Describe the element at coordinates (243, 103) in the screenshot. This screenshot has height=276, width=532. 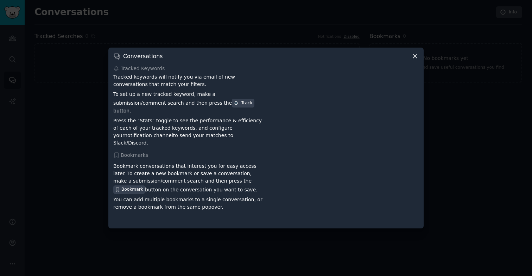
I see `div: Track` at that location.